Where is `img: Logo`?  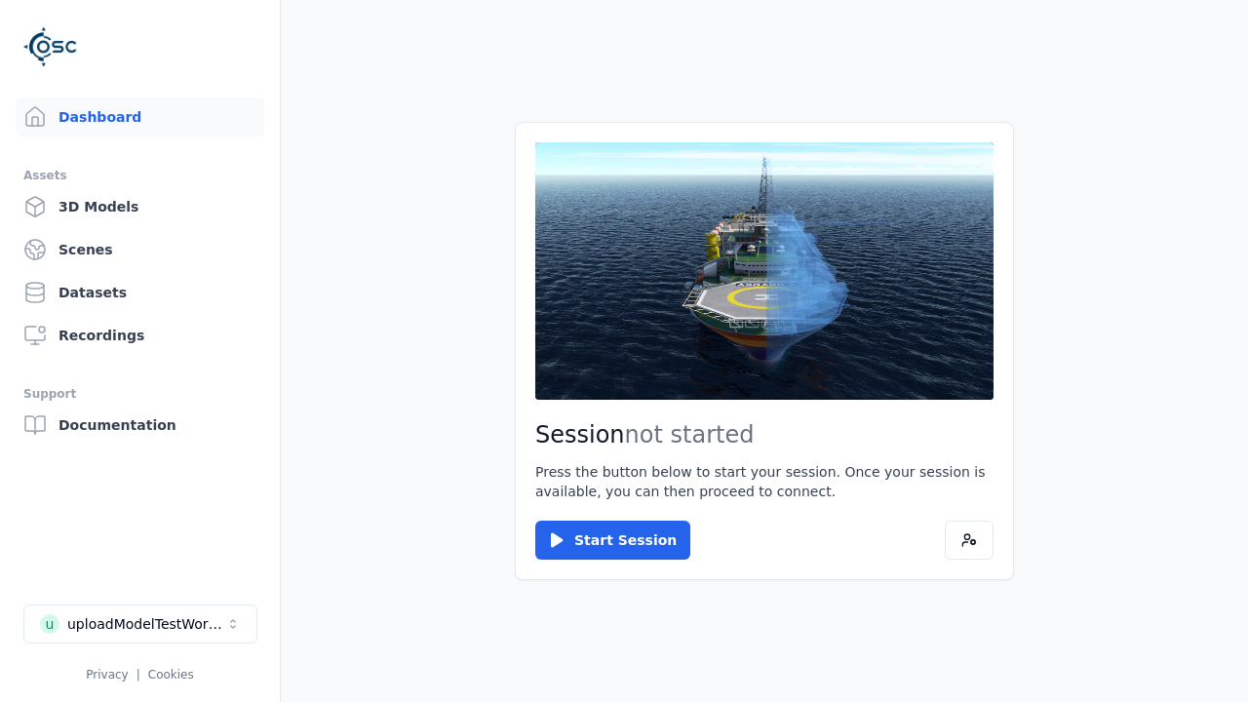 img: Logo is located at coordinates (51, 47).